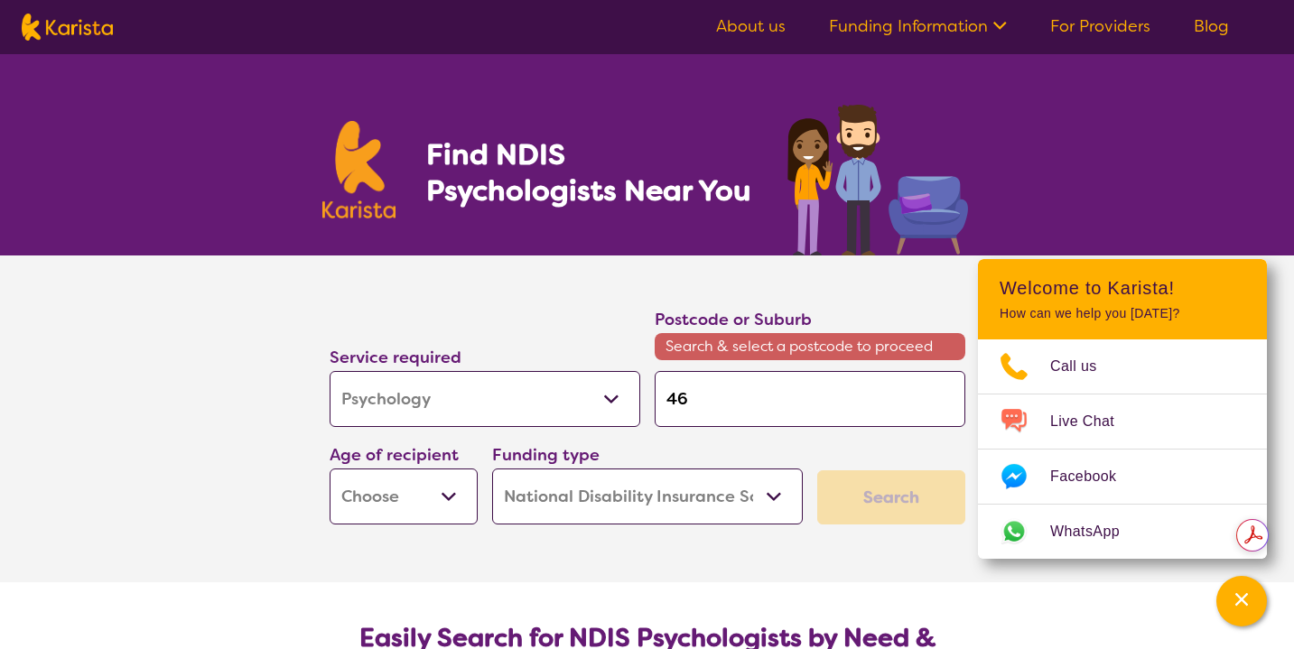 This screenshot has width=1294, height=649. What do you see at coordinates (1122, 288) in the screenshot?
I see `h2: Welcome to Karista!` at bounding box center [1122, 288].